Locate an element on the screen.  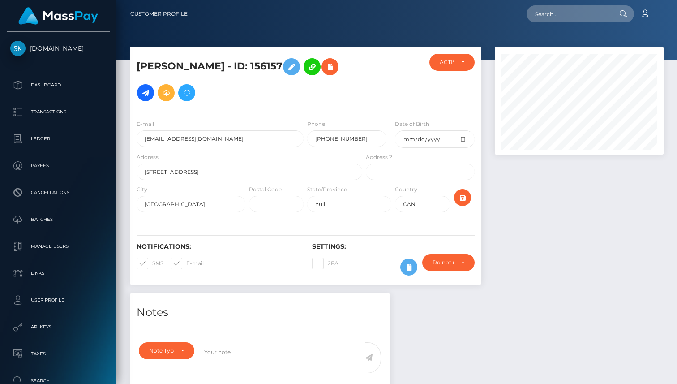
p: Batches is located at coordinates (58, 219).